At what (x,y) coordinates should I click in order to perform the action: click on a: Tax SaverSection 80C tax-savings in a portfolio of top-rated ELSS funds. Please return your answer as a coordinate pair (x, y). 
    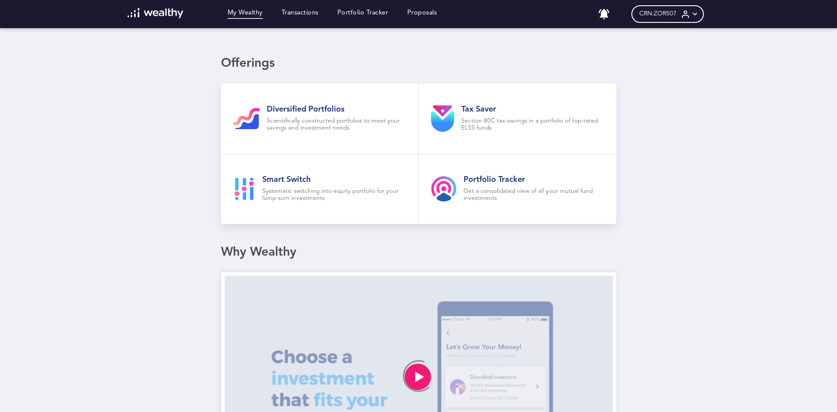
    Looking at the image, I should click on (517, 119).